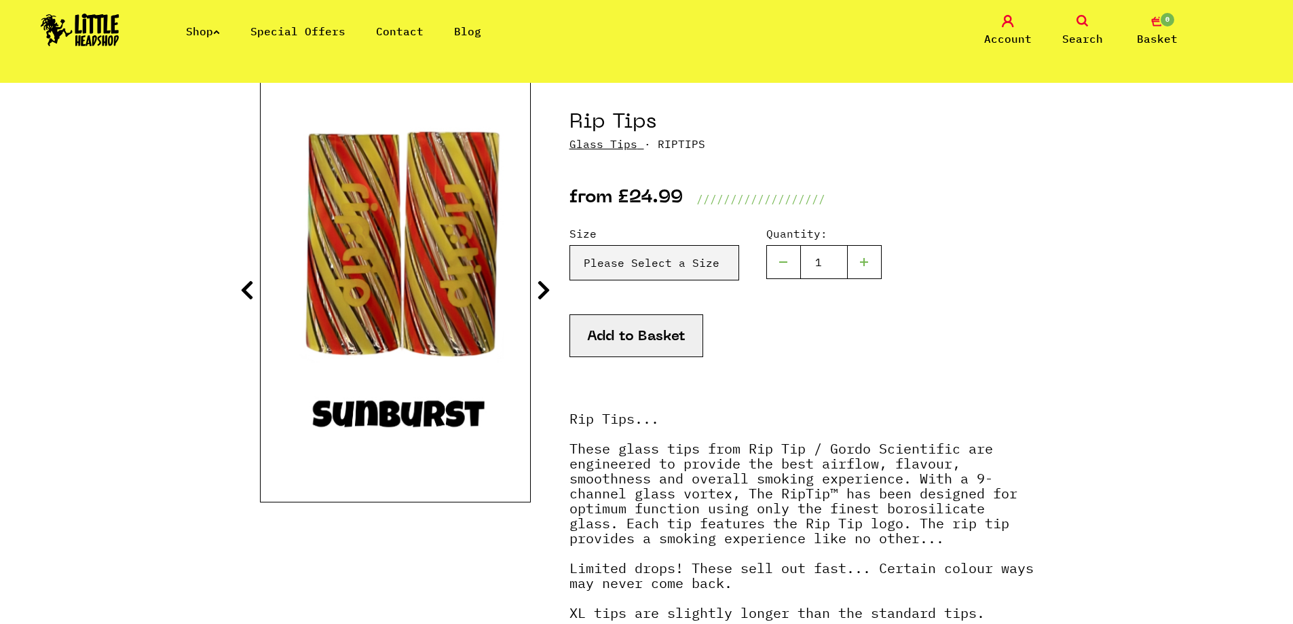 The height and width of the screenshot is (624, 1293). I want to click on a: Blog, so click(468, 31).